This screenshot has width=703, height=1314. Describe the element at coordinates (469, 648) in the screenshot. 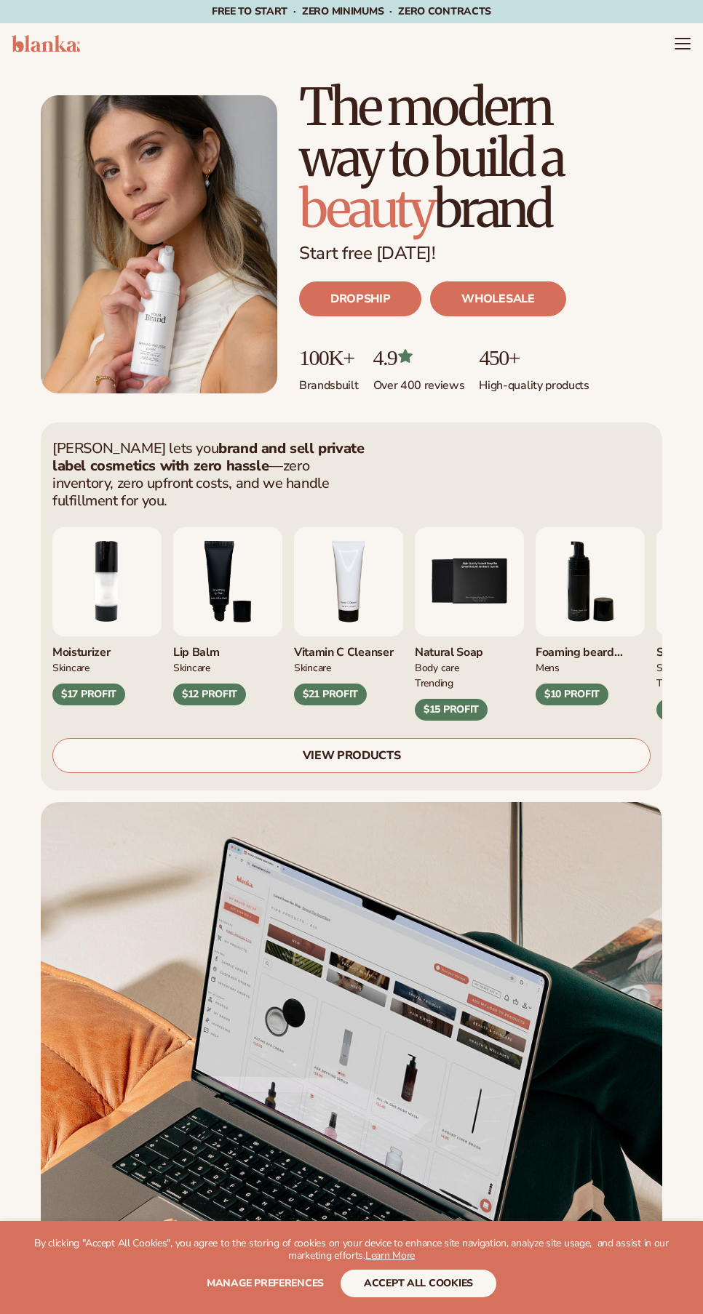

I see `div: Natural Soap` at that location.